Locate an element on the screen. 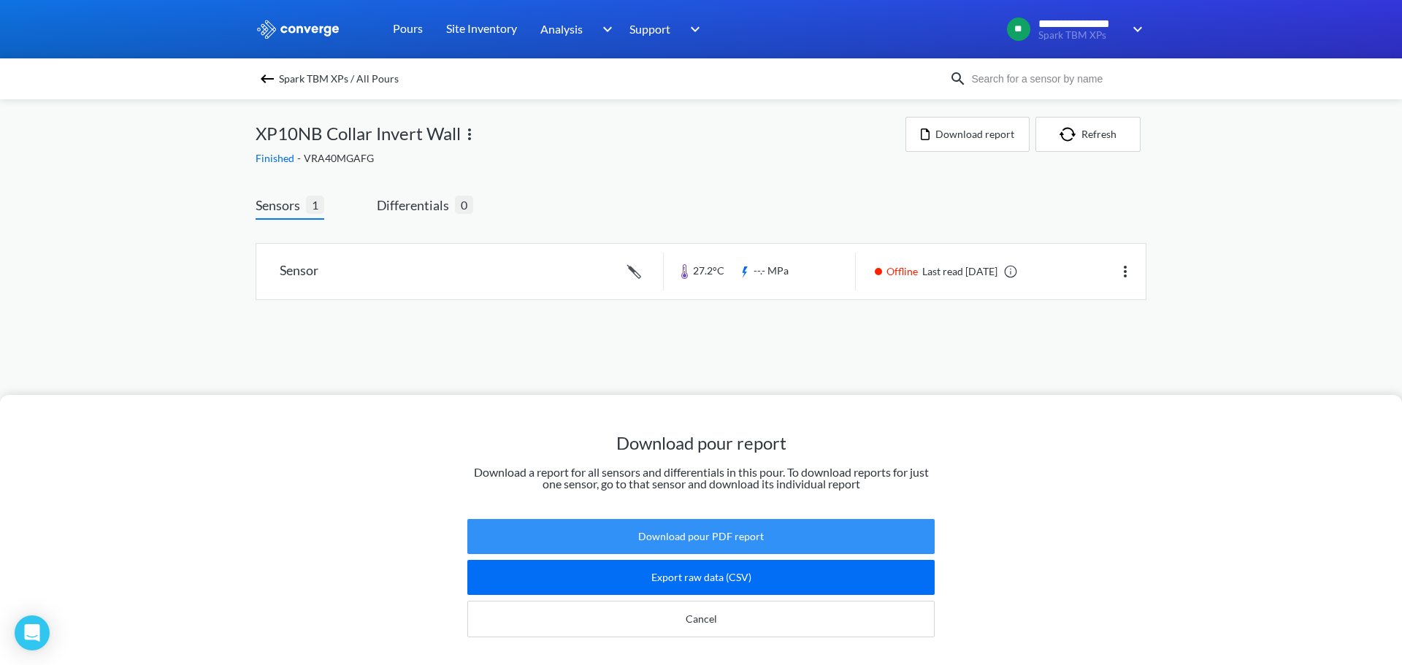 This screenshot has height=665, width=1402. input: Search for a sensor by name is located at coordinates (1055, 79).